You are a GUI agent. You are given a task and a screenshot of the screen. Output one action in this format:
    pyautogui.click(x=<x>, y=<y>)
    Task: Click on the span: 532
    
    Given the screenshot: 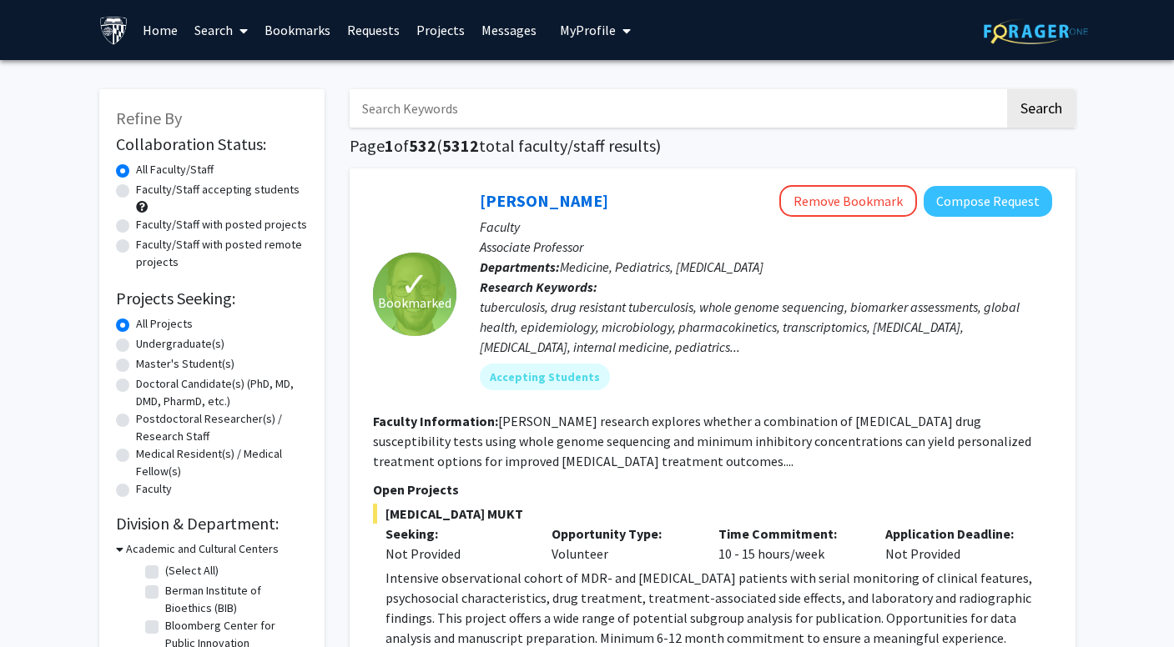 What is the action you would take?
    pyautogui.click(x=422, y=145)
    